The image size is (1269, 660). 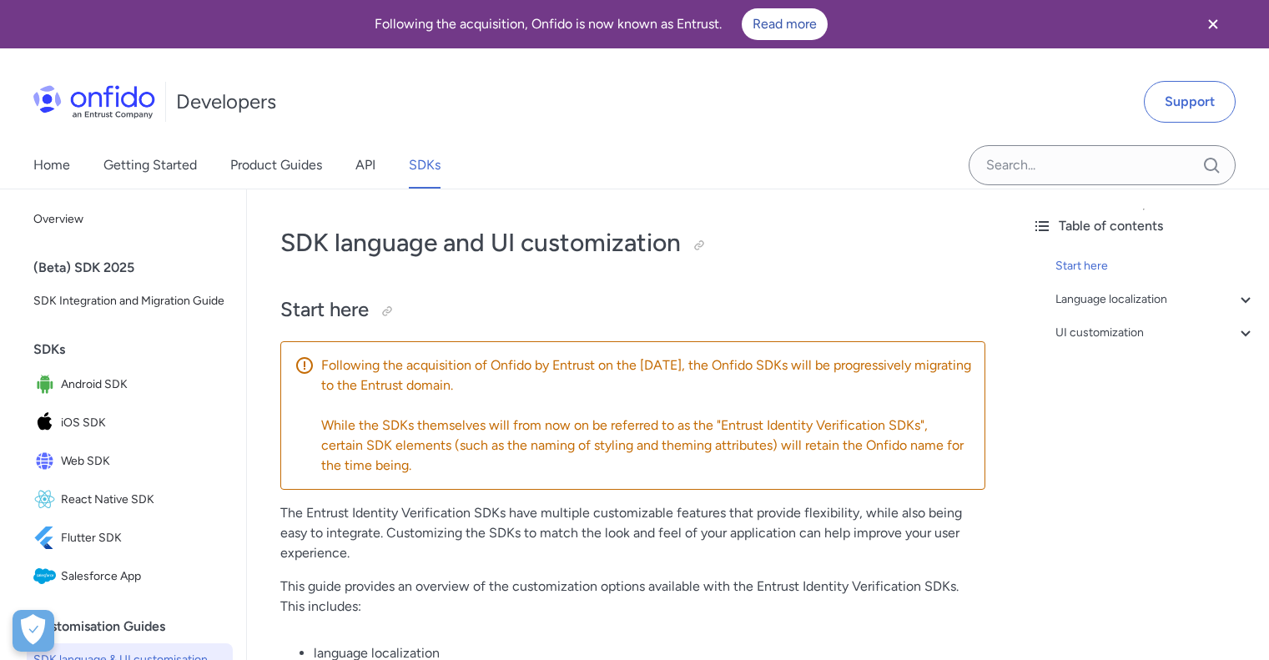 I want to click on h2: Start here, so click(x=632, y=310).